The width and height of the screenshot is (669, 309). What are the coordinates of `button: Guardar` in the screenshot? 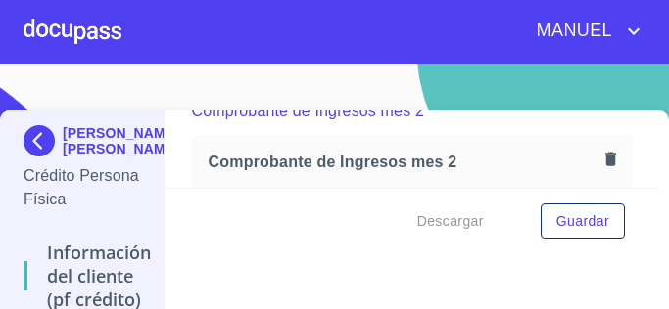 It's located at (583, 221).